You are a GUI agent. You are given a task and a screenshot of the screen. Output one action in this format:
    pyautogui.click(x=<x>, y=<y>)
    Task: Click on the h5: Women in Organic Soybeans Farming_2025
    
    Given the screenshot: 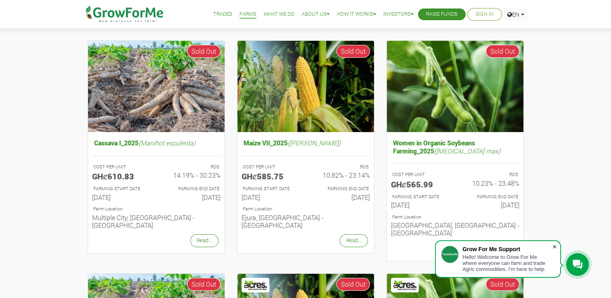 What is the action you would take?
    pyautogui.click(x=455, y=146)
    